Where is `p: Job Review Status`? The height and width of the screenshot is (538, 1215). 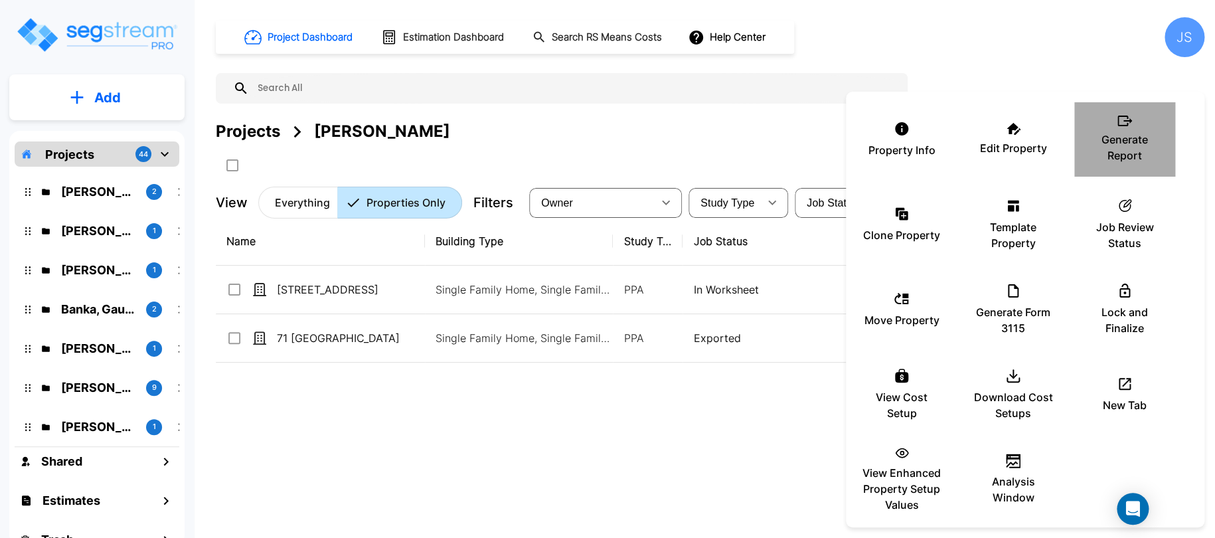
p: Job Review Status is located at coordinates (1124, 235).